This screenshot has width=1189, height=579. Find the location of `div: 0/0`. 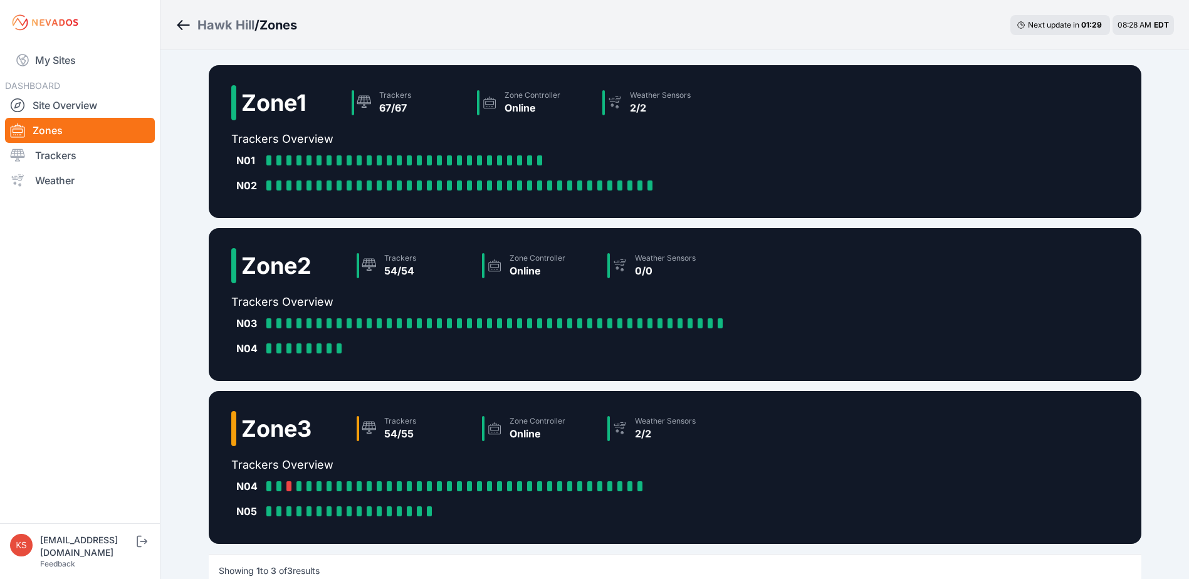

div: 0/0 is located at coordinates (665, 271).